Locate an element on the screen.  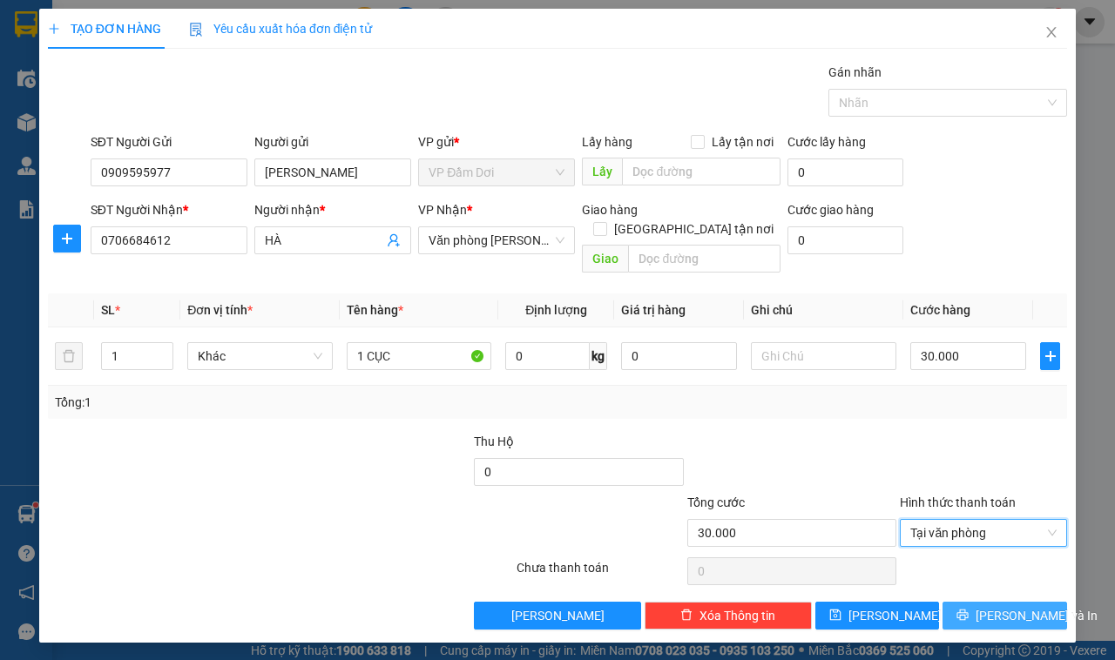
button: delete is located at coordinates (69, 356).